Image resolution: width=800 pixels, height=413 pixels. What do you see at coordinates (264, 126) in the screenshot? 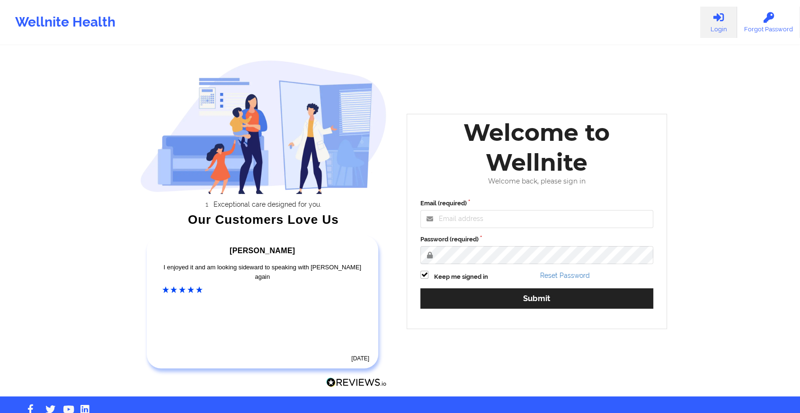
I see `img: wellnite-auth-hero_200.c722682e.png` at bounding box center [264, 126].